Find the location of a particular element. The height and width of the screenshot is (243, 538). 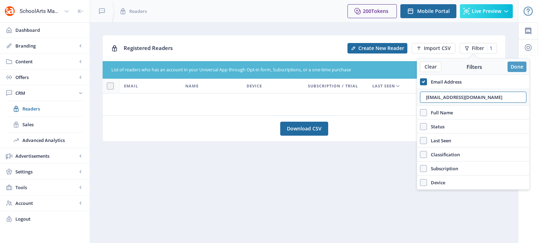

span: Classification is located at coordinates (443, 155).